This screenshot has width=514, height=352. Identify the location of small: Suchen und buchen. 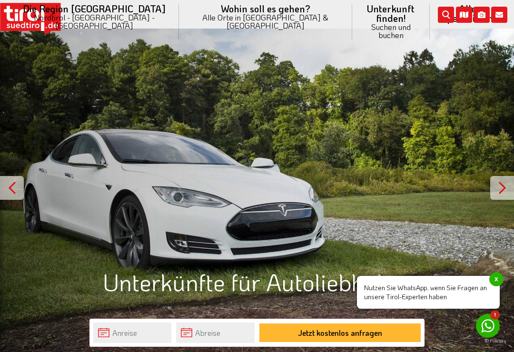
(391, 31).